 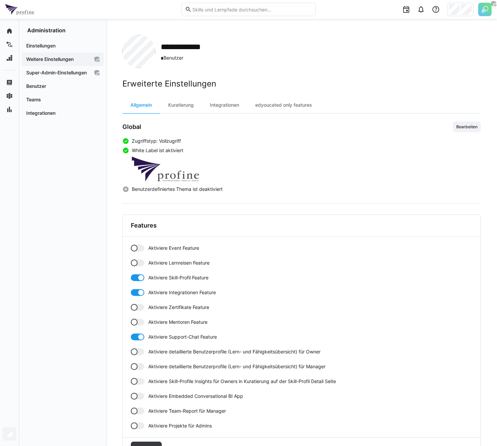 I want to click on span: Benutzerdefiniertes Thema ist deaktiviert, so click(x=177, y=189).